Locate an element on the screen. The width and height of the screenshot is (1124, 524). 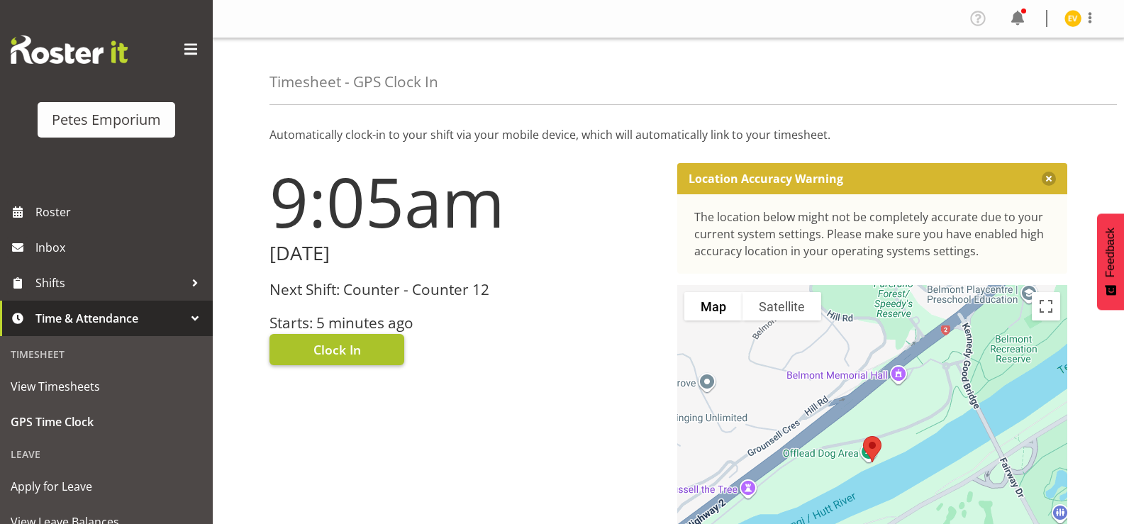
button: Clock In is located at coordinates (337, 350).